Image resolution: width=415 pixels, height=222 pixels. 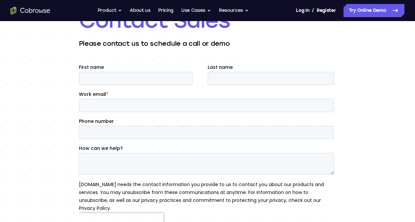 What do you see at coordinates (166, 11) in the screenshot?
I see `a: Pricing` at bounding box center [166, 11].